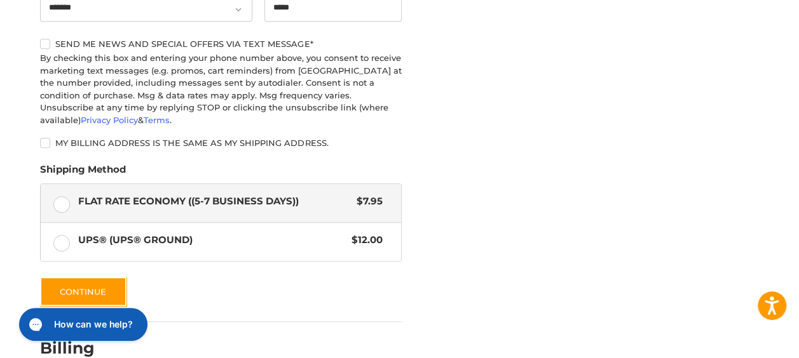  Describe the element at coordinates (81, 21) in the screenshot. I see `h2: How can we help?` at that location.